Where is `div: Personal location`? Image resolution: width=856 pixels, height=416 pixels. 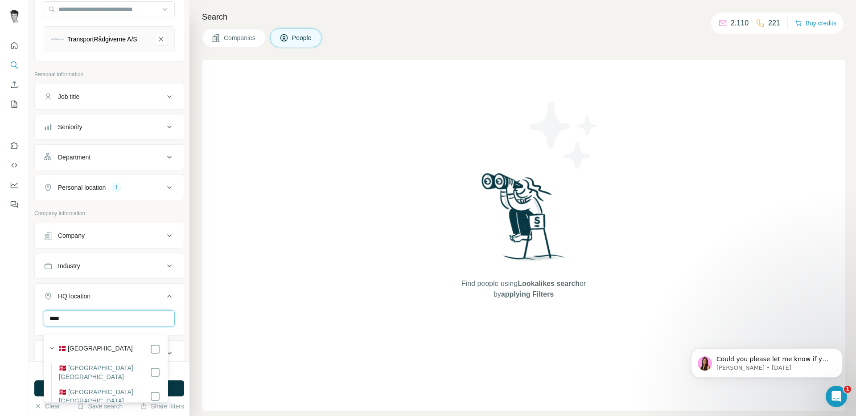
div: Personal location is located at coordinates (82, 188).